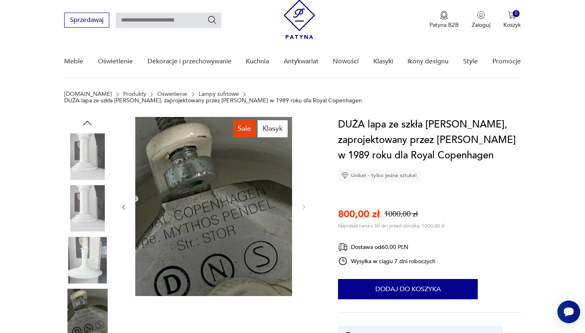 This screenshot has height=333, width=585. Describe the element at coordinates (189, 61) in the screenshot. I see `a: Dekoracje i przechowywanie` at that location.